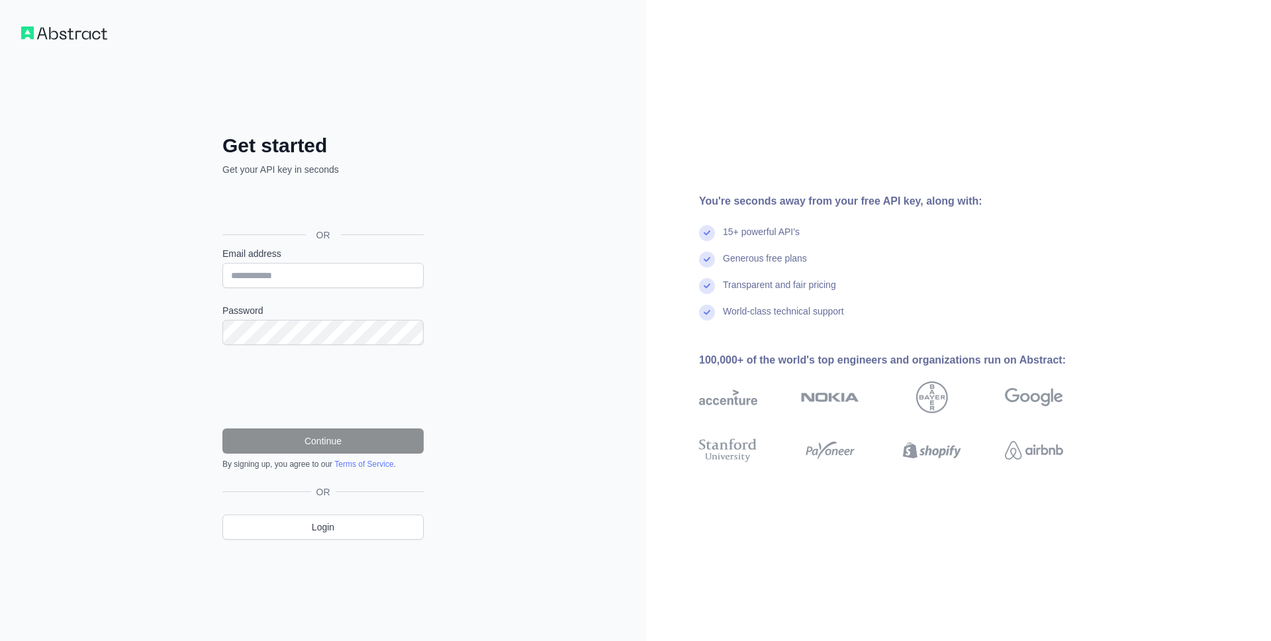 The height and width of the screenshot is (641, 1271). What do you see at coordinates (902, 360) in the screenshot?
I see `div: 100,000+ of the world's top engineers and organizations run on Abstract:` at bounding box center [902, 360].